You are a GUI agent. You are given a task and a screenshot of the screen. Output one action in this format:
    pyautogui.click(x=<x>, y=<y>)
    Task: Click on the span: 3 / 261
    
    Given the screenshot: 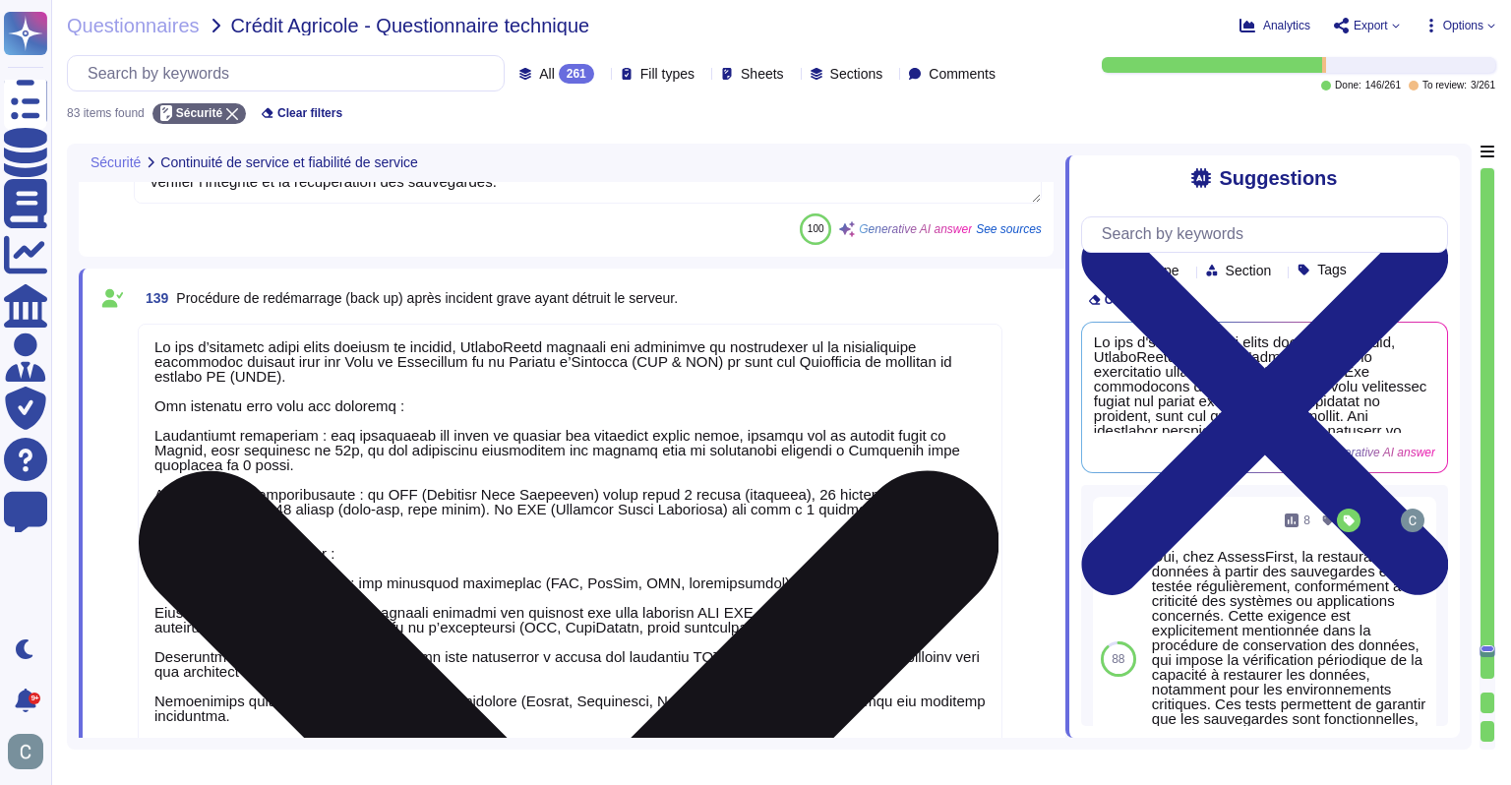 What is the action you would take?
    pyautogui.click(x=1482, y=86)
    